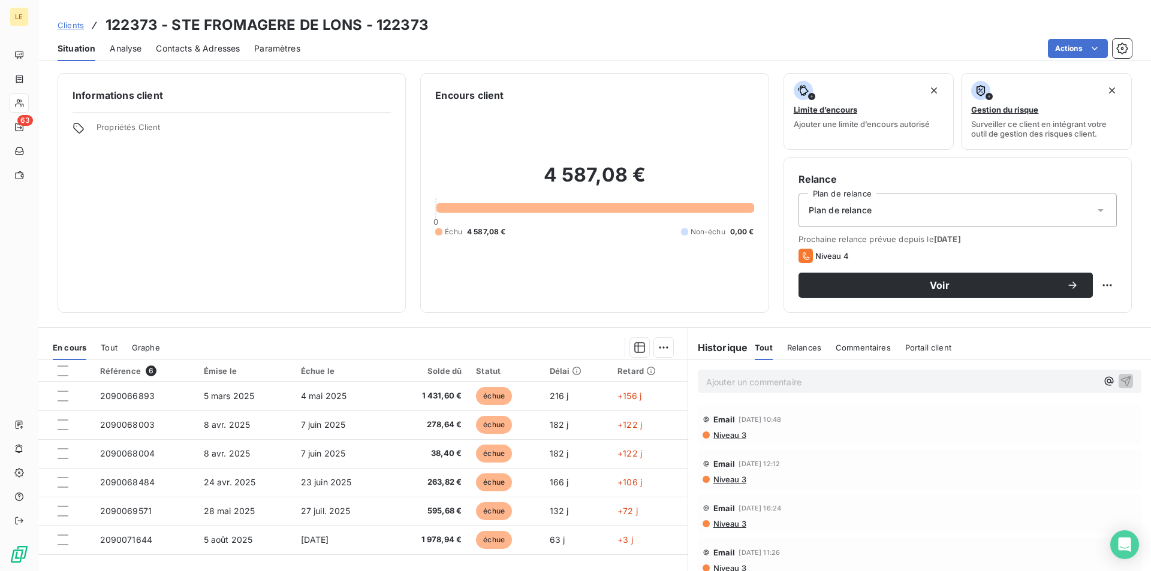 Image resolution: width=1151 pixels, height=571 pixels. What do you see at coordinates (436, 222) in the screenshot?
I see `span: 0` at bounding box center [436, 222].